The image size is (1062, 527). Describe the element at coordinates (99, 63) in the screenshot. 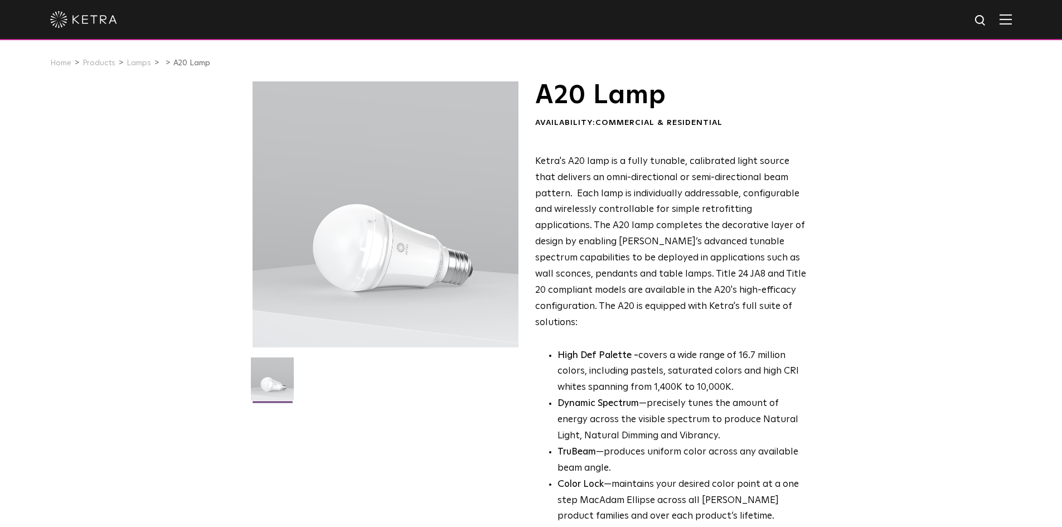

I see `a: Products` at that location.